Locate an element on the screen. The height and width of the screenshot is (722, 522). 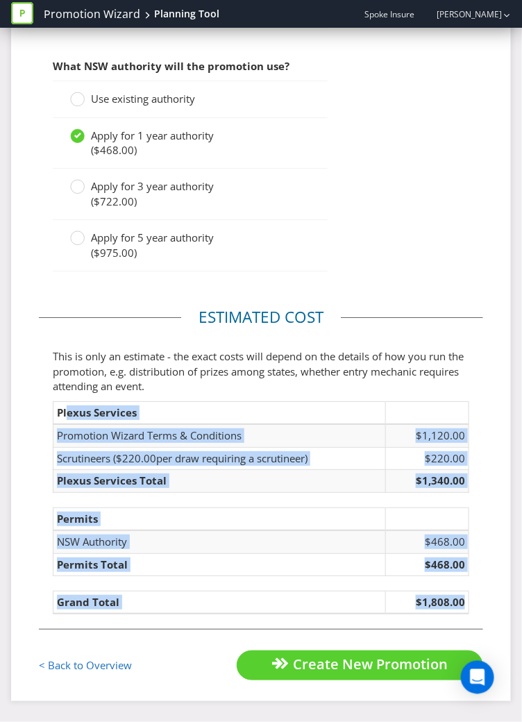
td: Plexus Services Total is located at coordinates (219, 481).